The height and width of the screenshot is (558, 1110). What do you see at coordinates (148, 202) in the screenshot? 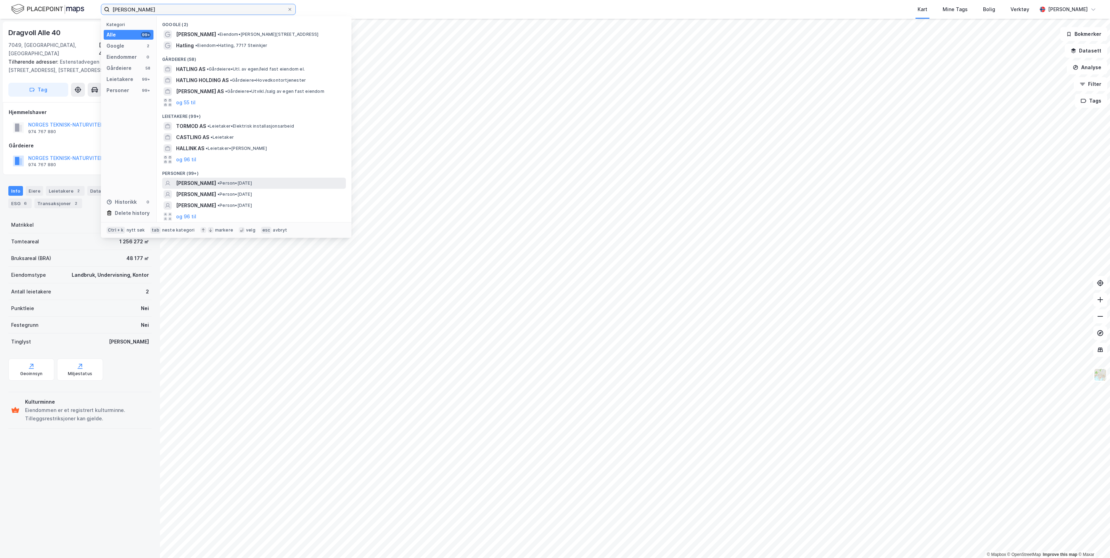
I see `div: 0` at bounding box center [148, 202].